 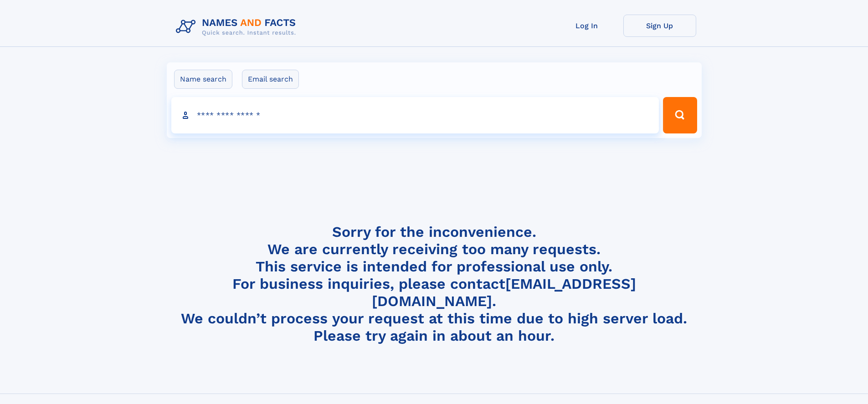 I want to click on img: Logo Names and Facts, so click(x=238, y=27).